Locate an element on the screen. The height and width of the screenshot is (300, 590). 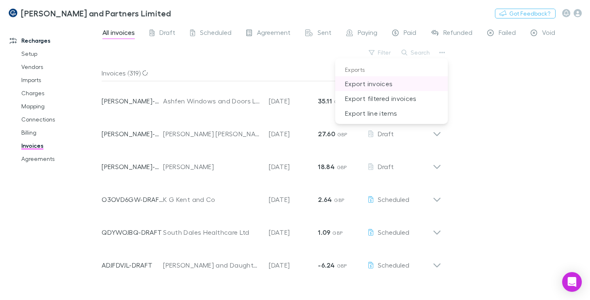
div: Open Intercom Messenger is located at coordinates (572, 281).